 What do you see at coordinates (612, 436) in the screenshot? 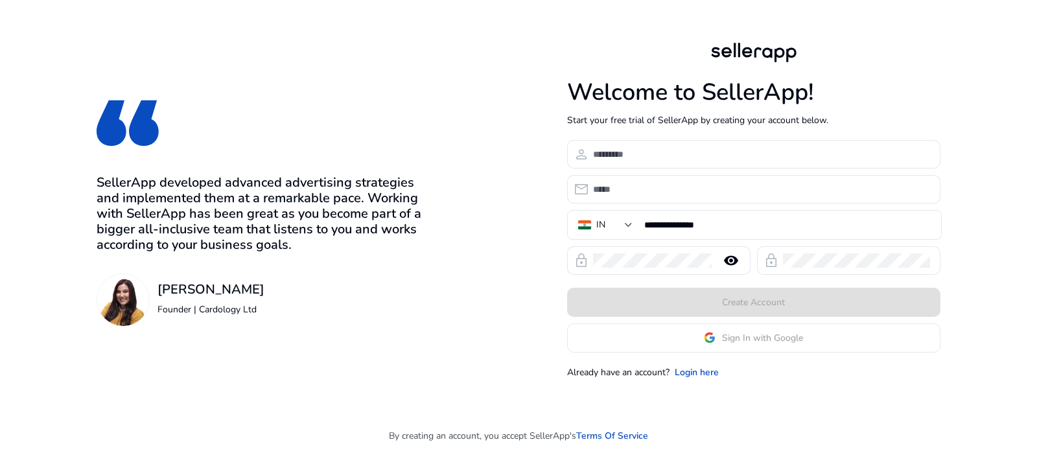
I see `a: Terms Of Service` at bounding box center [612, 436].